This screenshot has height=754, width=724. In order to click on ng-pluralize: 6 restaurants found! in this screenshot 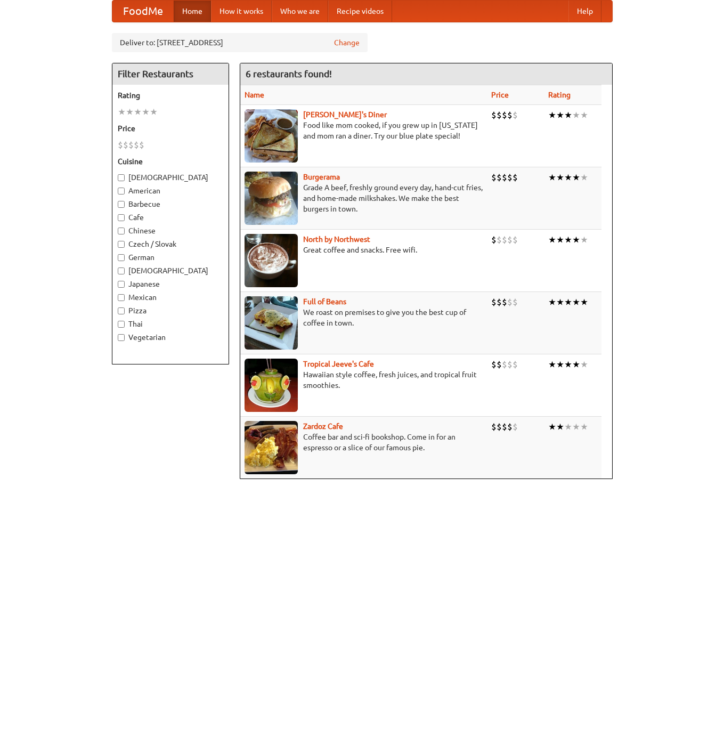, I will do `click(289, 73)`.